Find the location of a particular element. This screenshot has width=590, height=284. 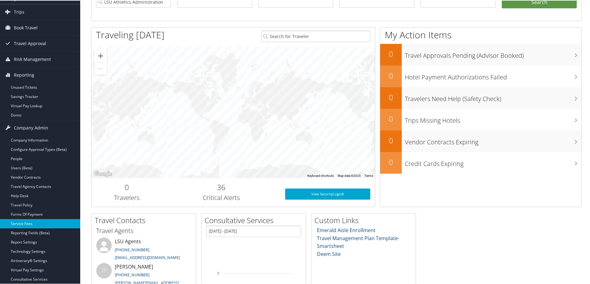

img: Google is located at coordinates (103, 173).